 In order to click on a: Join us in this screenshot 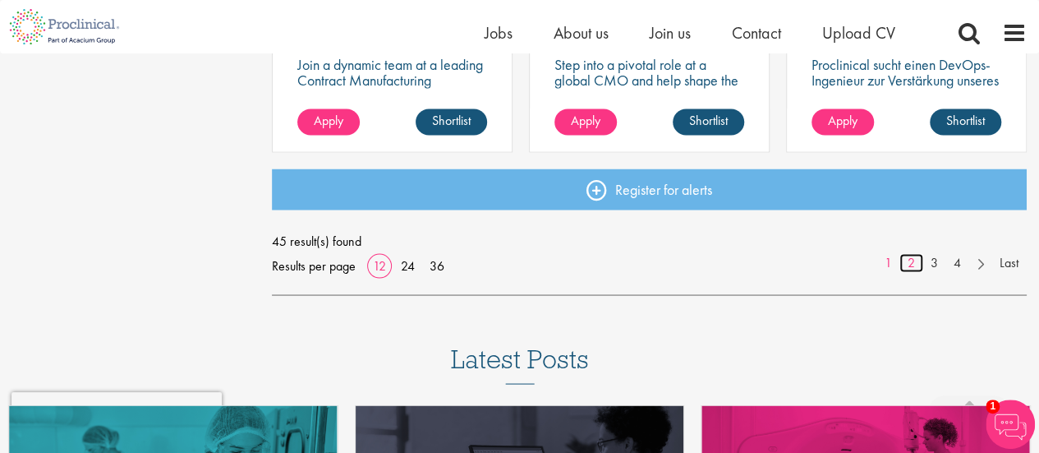, I will do `click(670, 33)`.